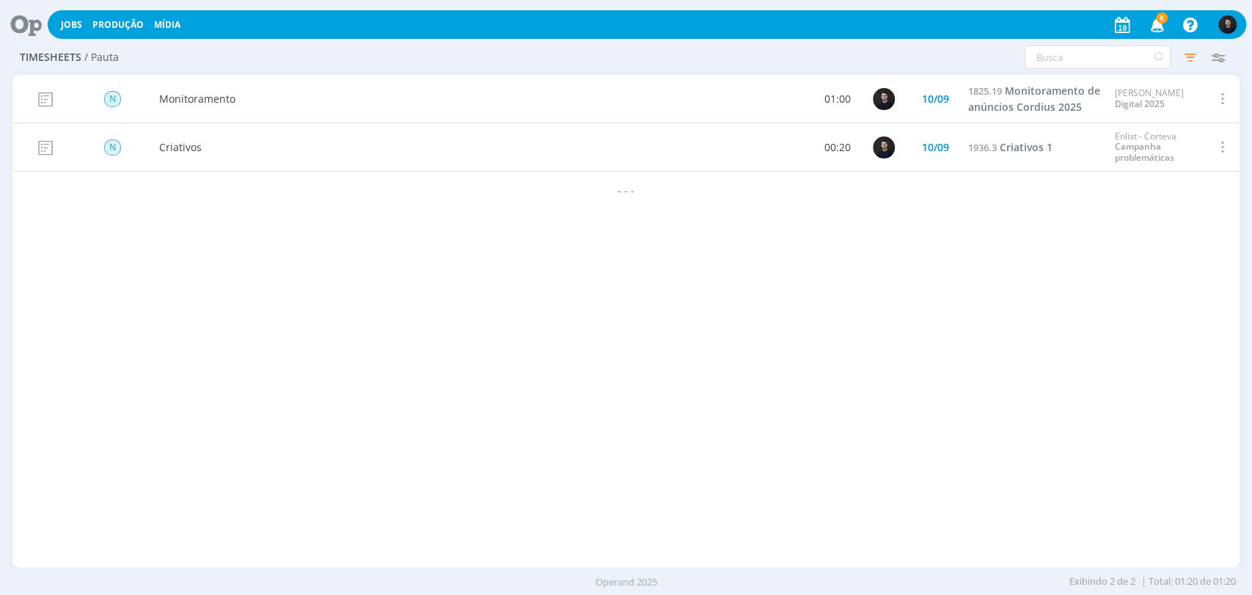  What do you see at coordinates (1010, 147) in the screenshot?
I see `a: 1936.3Criativos 1` at bounding box center [1010, 147].